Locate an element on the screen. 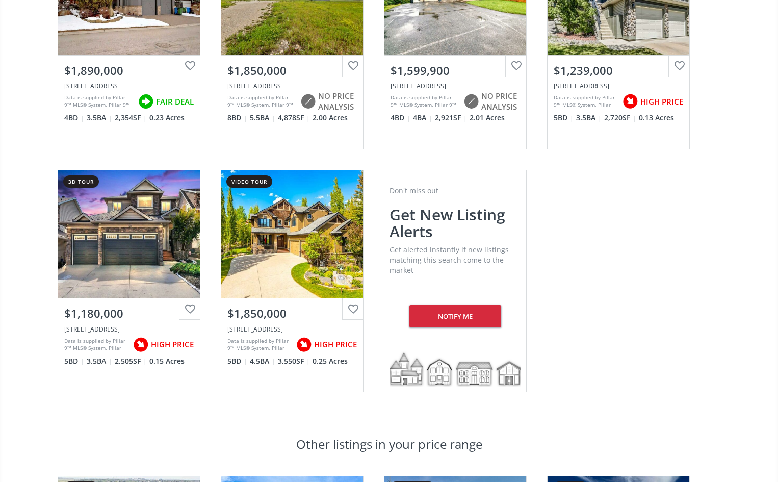 This screenshot has height=482, width=778. div: $1,890,000 is located at coordinates (129, 70).